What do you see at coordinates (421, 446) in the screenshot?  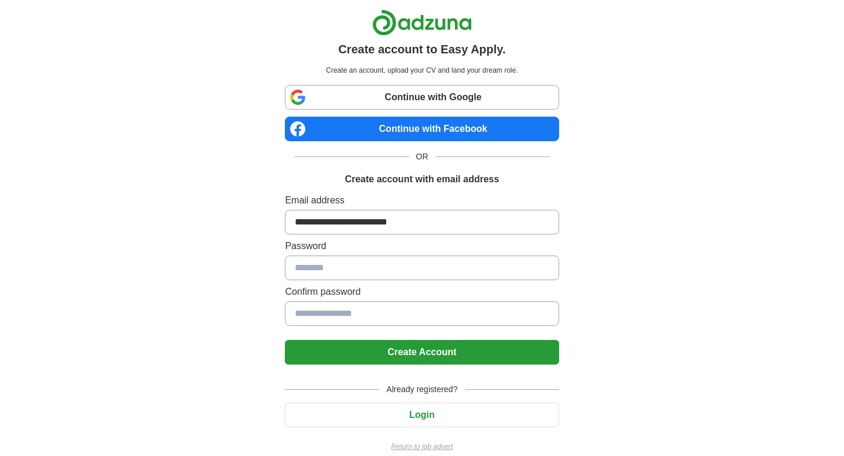 I see `a: Return to job advert` at bounding box center [421, 446].